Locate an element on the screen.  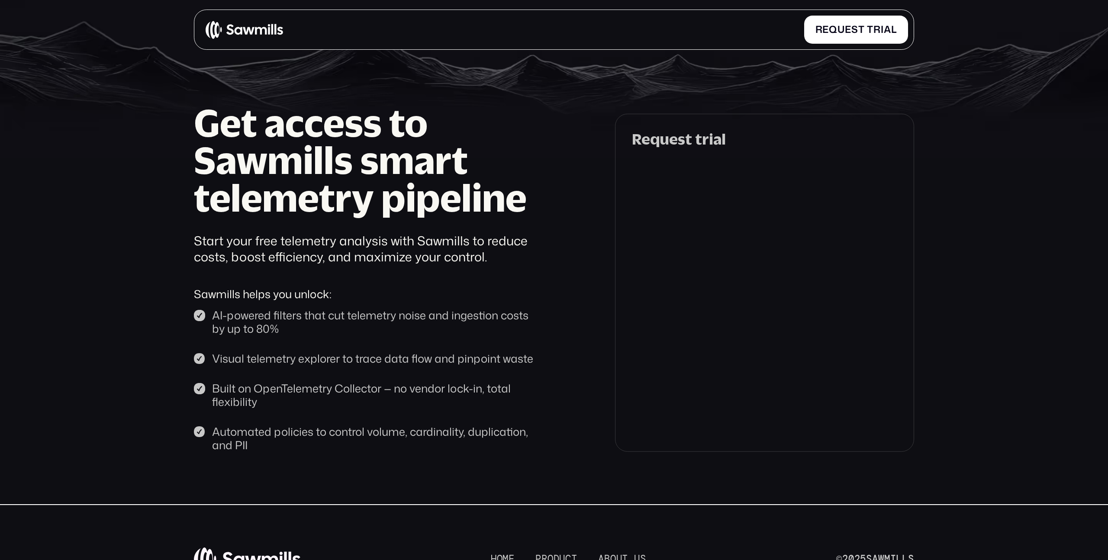
span: r is located at coordinates (877, 29).